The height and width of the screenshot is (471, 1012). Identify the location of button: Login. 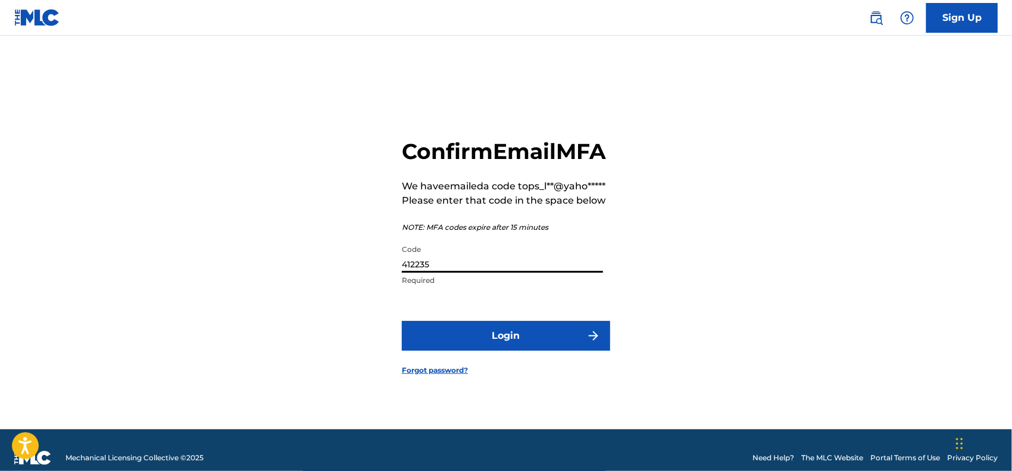
(506, 336).